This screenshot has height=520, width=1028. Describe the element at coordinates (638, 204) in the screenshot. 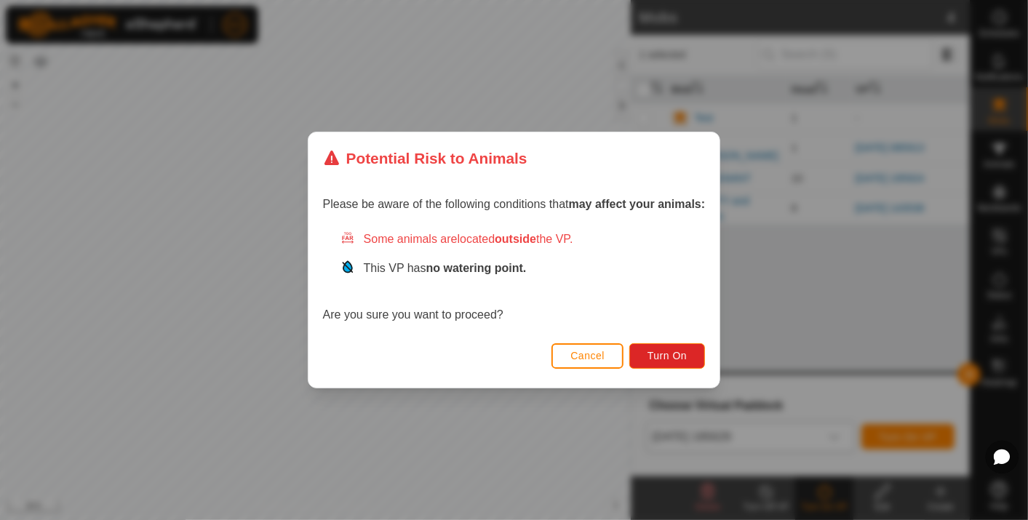

I see `strong: may affect your animals:` at that location.